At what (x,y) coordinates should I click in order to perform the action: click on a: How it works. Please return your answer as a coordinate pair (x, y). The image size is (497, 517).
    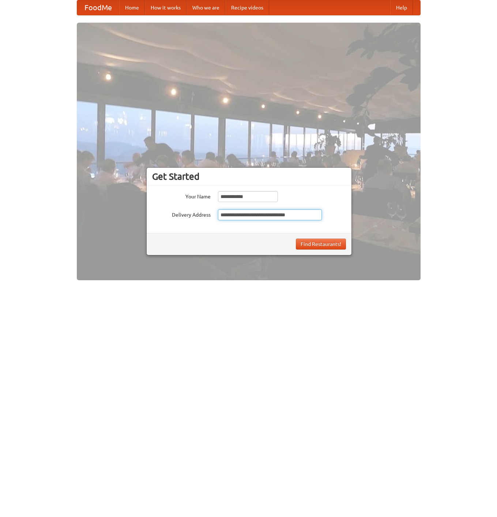
    Looking at the image, I should click on (166, 8).